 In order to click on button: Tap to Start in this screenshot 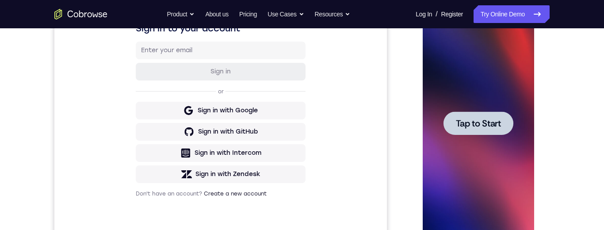, I will do `click(62, 130)`.